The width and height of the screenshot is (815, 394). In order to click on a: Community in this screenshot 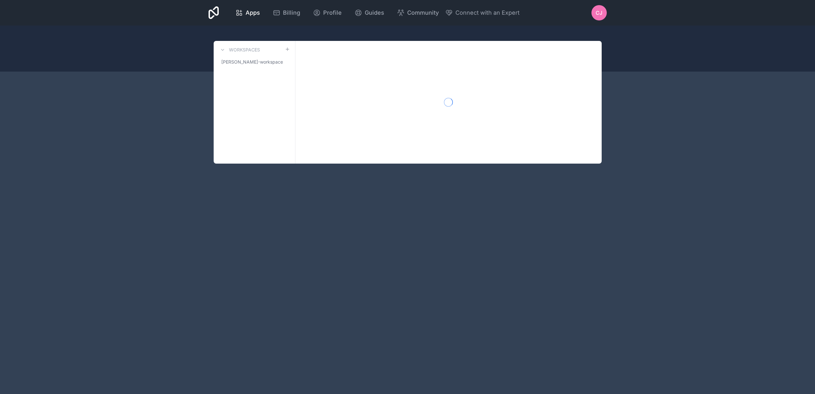, I will do `click(418, 13)`.